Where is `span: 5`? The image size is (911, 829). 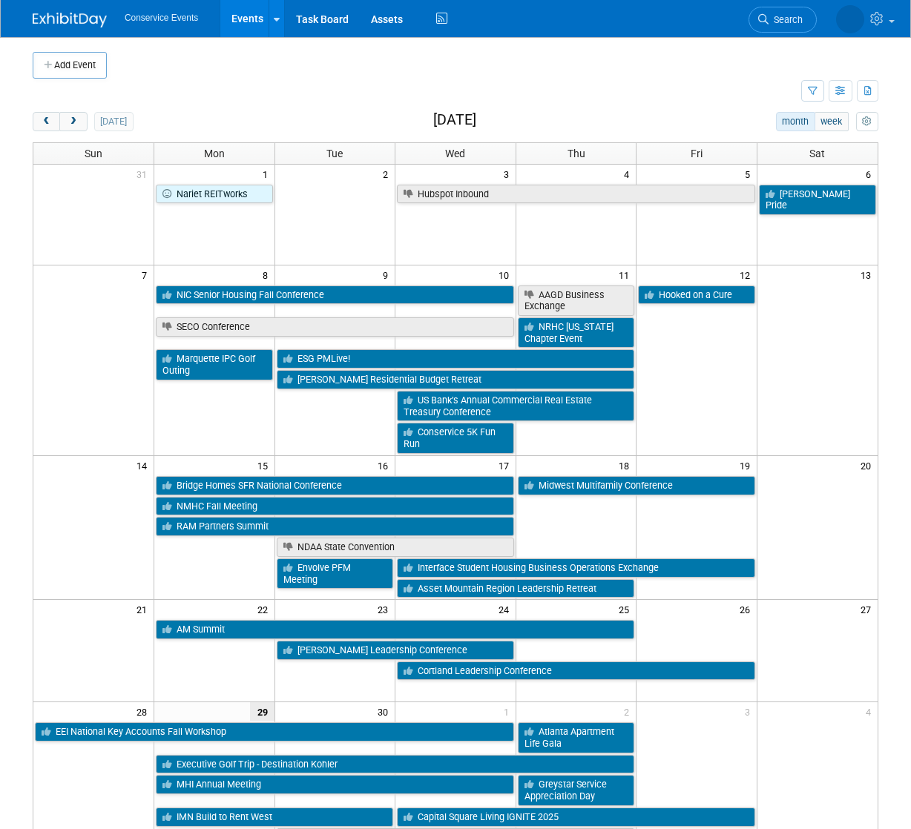
span: 5 is located at coordinates (750, 174).